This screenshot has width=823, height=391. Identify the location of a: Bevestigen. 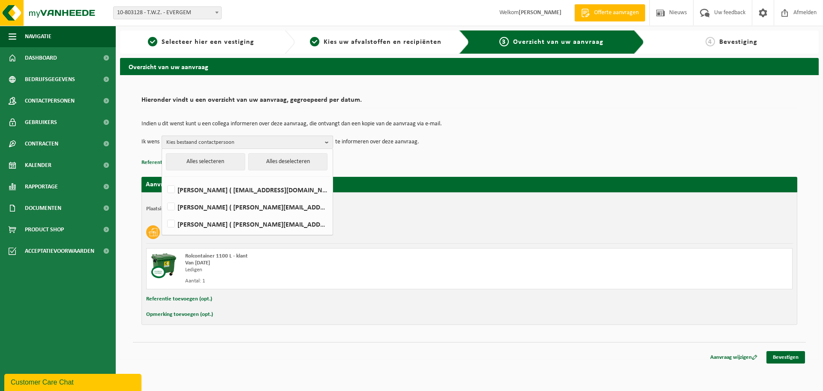
(786, 357).